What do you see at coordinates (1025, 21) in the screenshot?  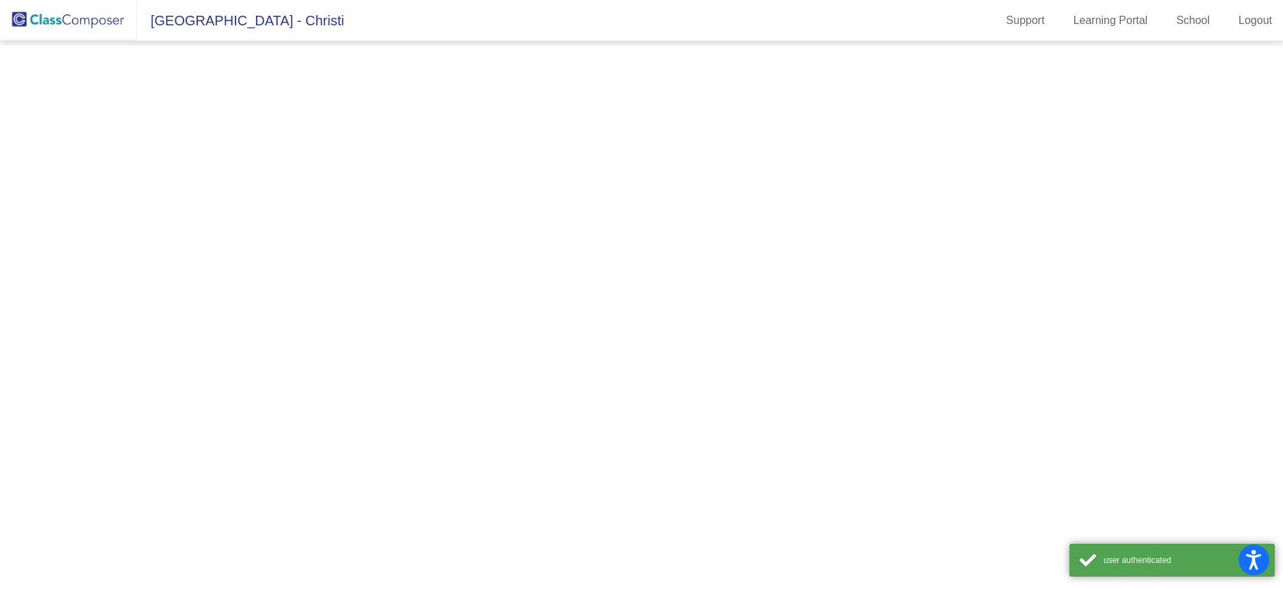 I see `a: Support` at bounding box center [1025, 21].